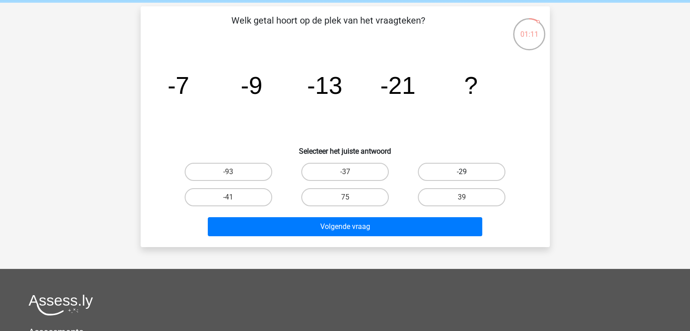  I want to click on button: Volgende vraag, so click(345, 227).